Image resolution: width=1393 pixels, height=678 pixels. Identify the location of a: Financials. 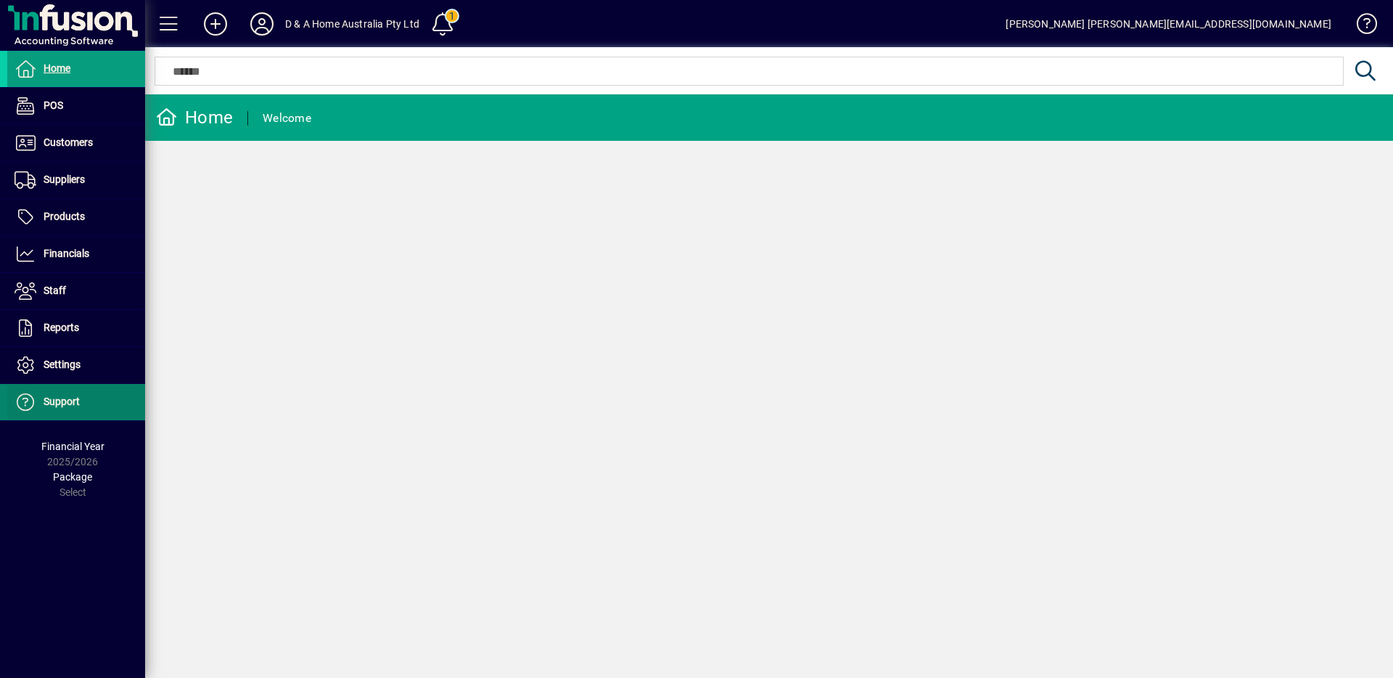
(76, 254).